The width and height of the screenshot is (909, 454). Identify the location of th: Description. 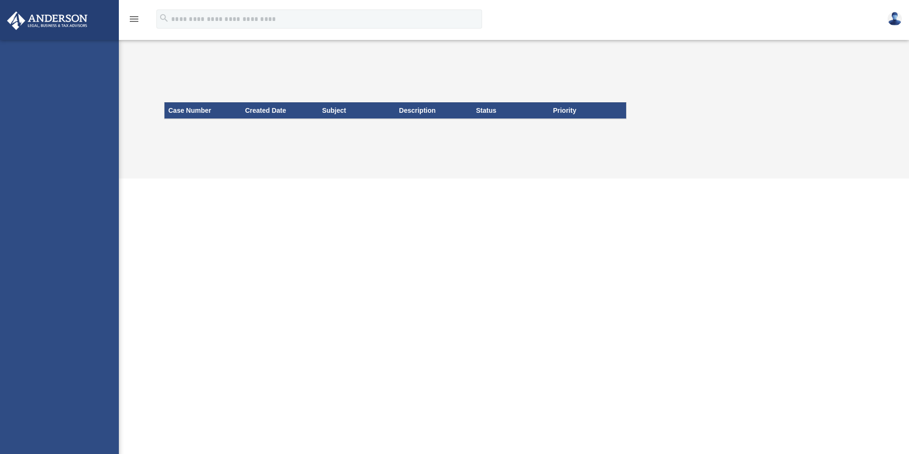
(434, 110).